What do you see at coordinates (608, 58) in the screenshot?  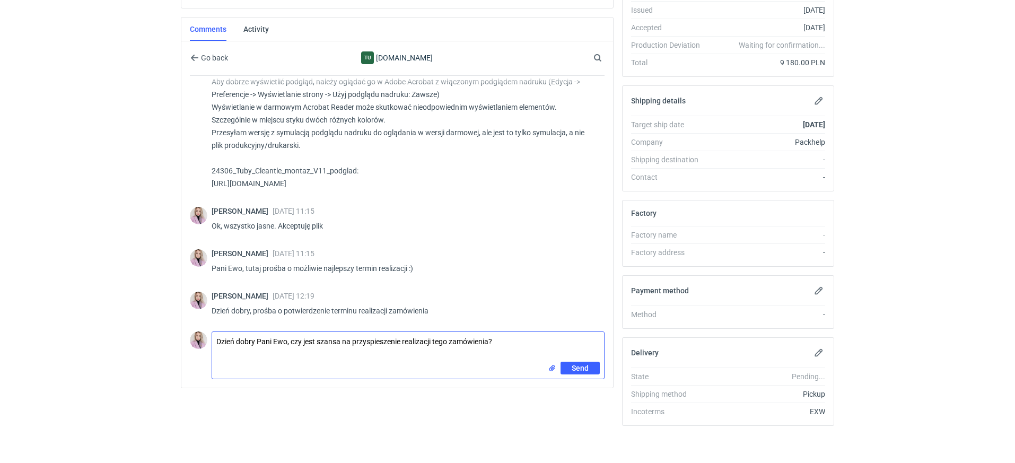 I see `input: Search` at bounding box center [608, 58].